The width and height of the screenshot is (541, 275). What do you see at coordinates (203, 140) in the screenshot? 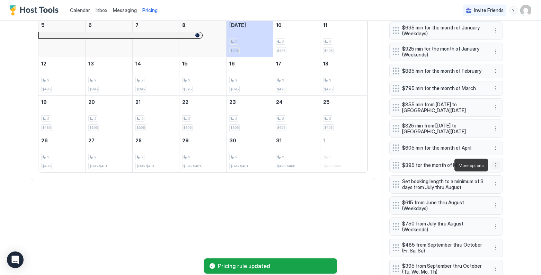
I see `a: October 29, 2025` at bounding box center [203, 140].